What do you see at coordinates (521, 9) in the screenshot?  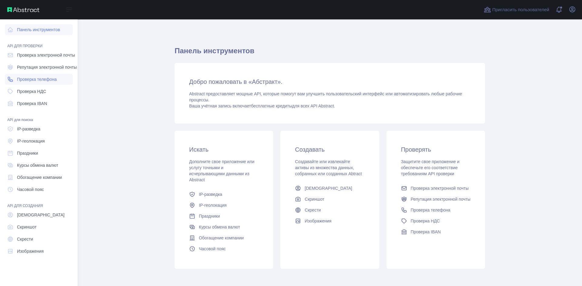 I see `font: Пригласить пользователей` at bounding box center [521, 9].